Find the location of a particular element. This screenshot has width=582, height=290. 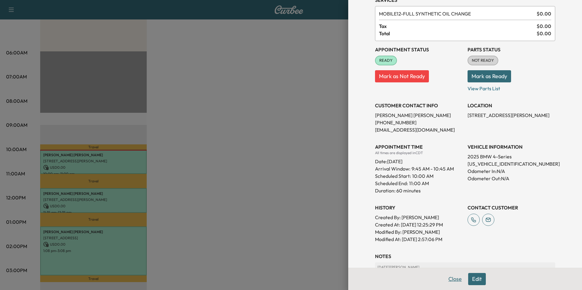

h3: Parts Status is located at coordinates (511, 50).